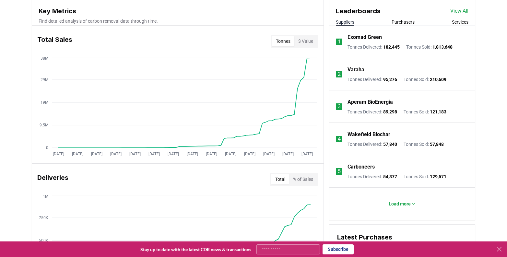  I want to click on h3: Latest Purchases, so click(402, 237).